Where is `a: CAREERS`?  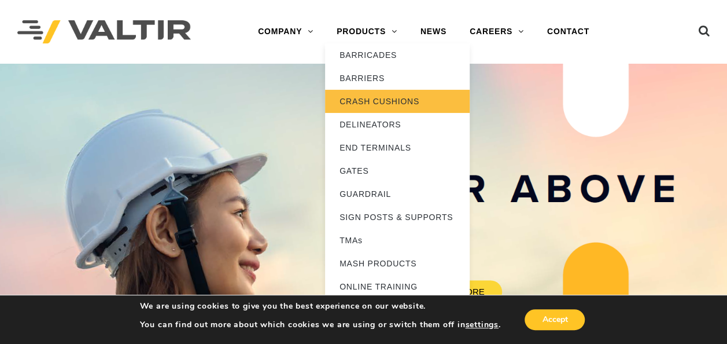
a: CAREERS is located at coordinates (497, 32).